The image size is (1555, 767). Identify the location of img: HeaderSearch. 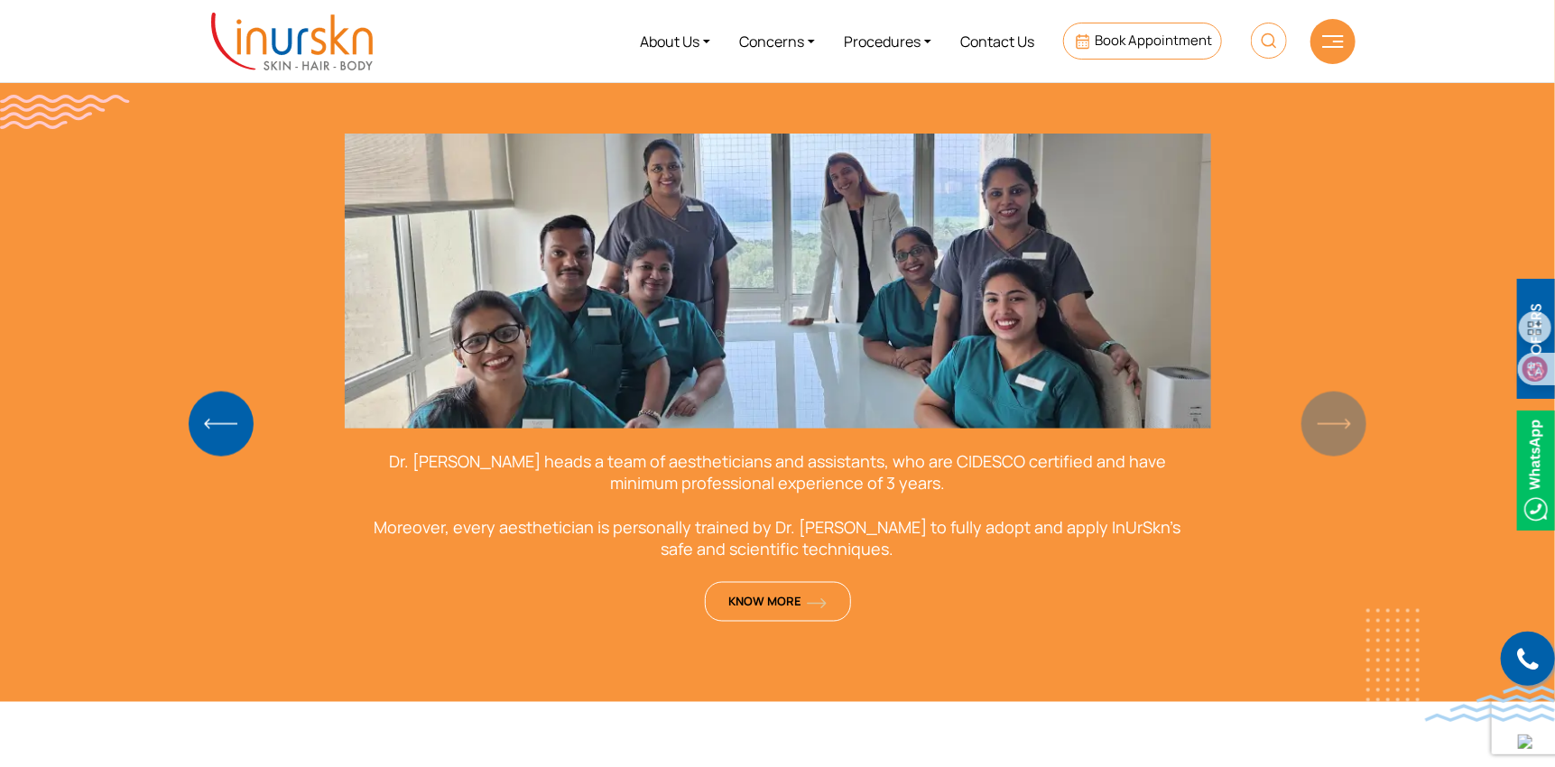
(1269, 41).